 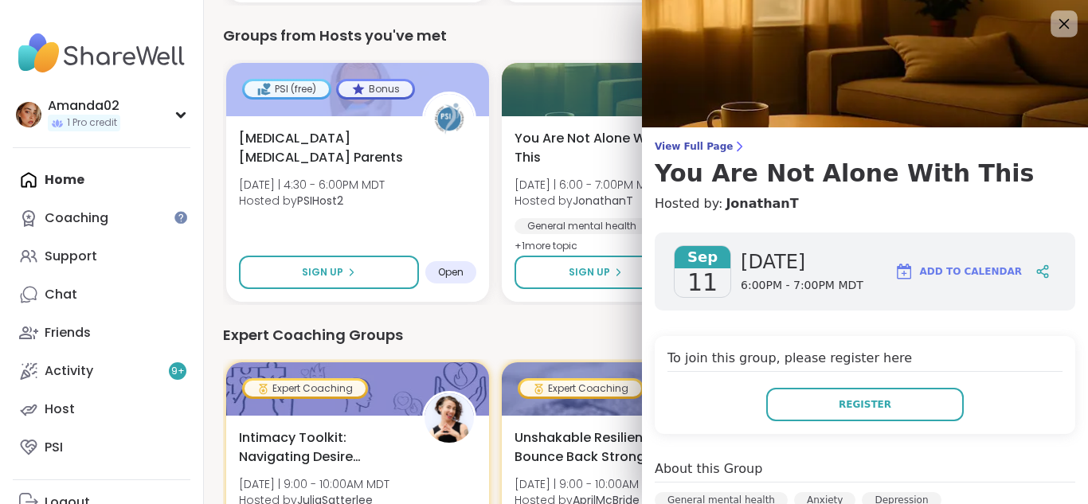 What do you see at coordinates (61, 295) in the screenshot?
I see `div: Chat` at bounding box center [61, 295].